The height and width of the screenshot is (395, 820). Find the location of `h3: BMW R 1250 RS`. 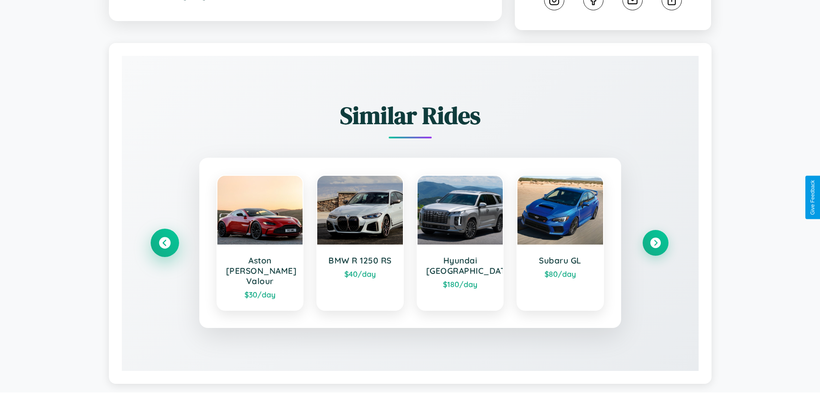

h3: BMW R 1250 RS is located at coordinates (360, 261).